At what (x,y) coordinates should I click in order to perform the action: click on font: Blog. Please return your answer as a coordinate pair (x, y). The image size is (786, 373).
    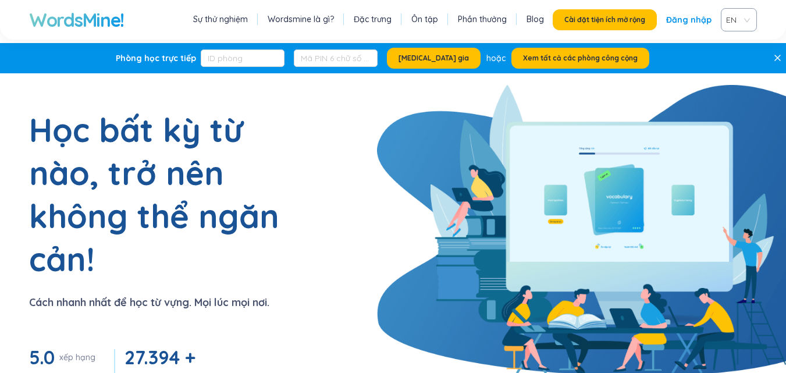
    Looking at the image, I should click on (535, 19).